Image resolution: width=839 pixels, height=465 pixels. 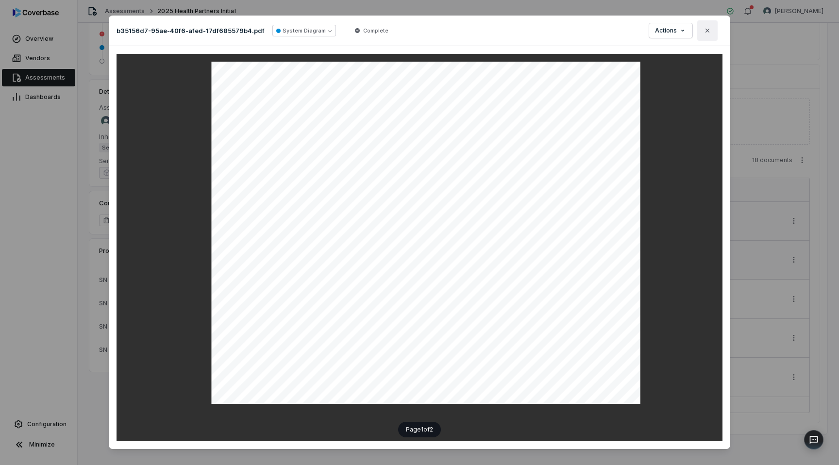 I want to click on div: Page 1 of 2, so click(x=420, y=430).